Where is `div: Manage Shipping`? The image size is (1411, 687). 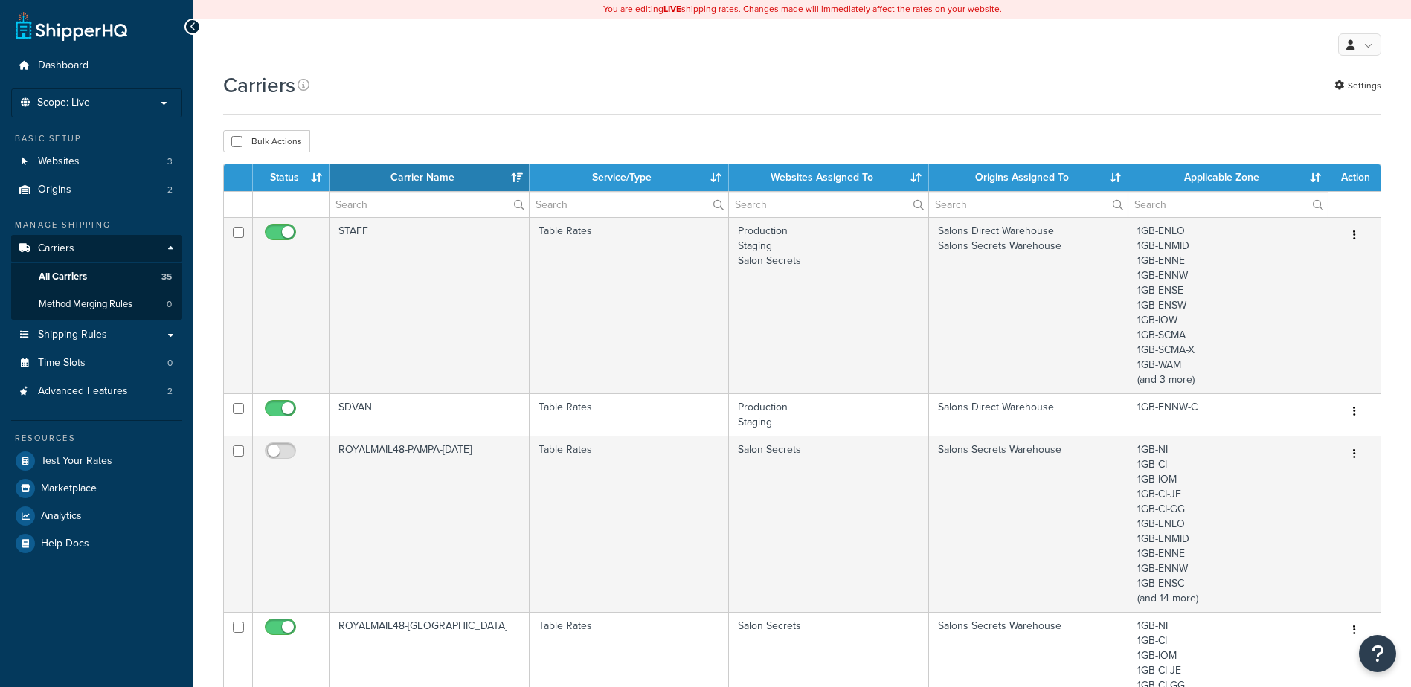
div: Manage Shipping is located at coordinates (97, 225).